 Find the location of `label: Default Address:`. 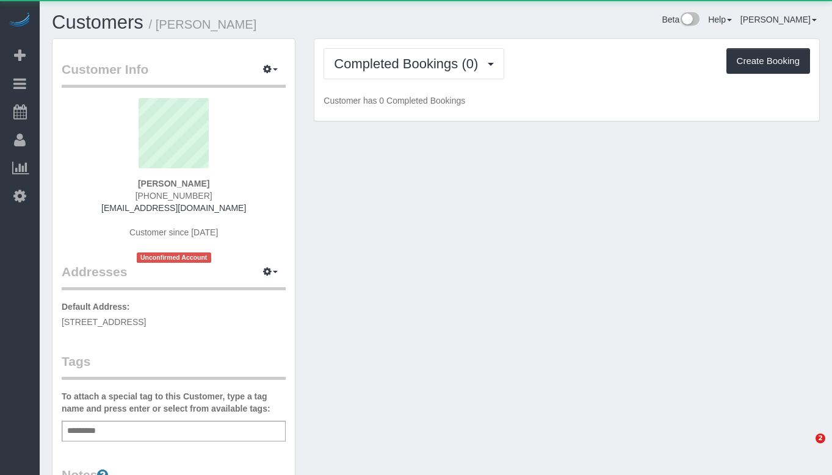

label: Default Address: is located at coordinates (96, 307).